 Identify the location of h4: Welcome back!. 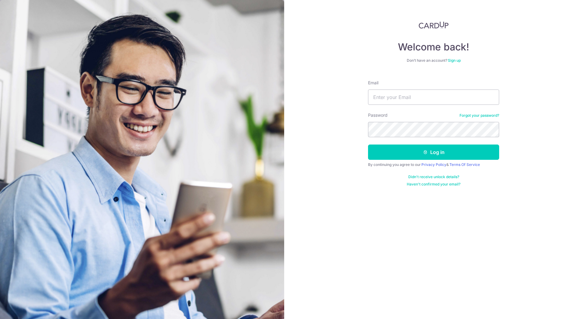
(434, 47).